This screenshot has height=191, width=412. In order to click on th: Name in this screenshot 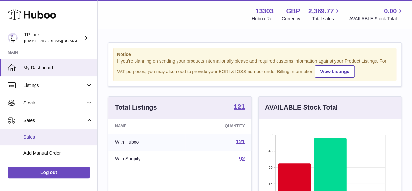, I will do `click(147, 126)`.